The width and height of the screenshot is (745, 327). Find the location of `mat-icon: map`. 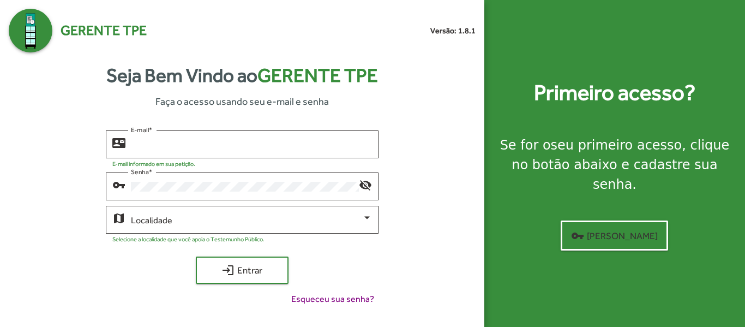

mat-icon: map is located at coordinates (119, 218).